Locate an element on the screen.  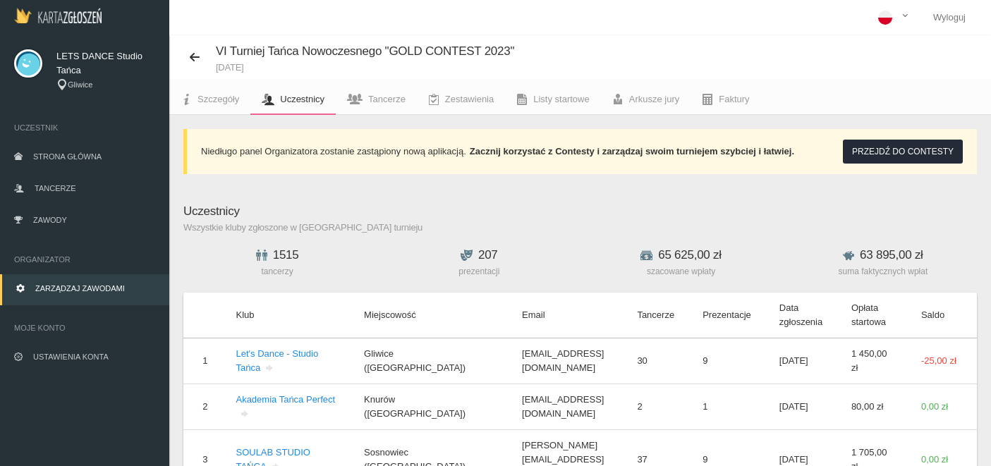
th: Miejscowość is located at coordinates (429, 315).